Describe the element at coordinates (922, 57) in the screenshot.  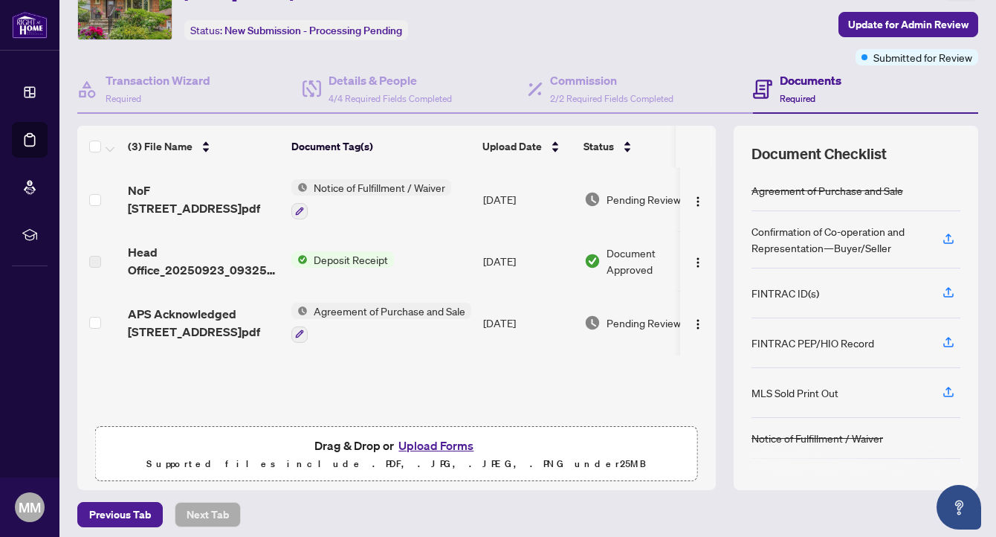
I see `span: Submitted for Review` at that location.